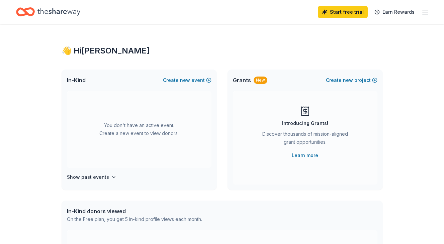 The width and height of the screenshot is (444, 244). What do you see at coordinates (305, 140) in the screenshot?
I see `div: Discover thousands of mission-aligned grant opportunities.` at bounding box center [305, 140].